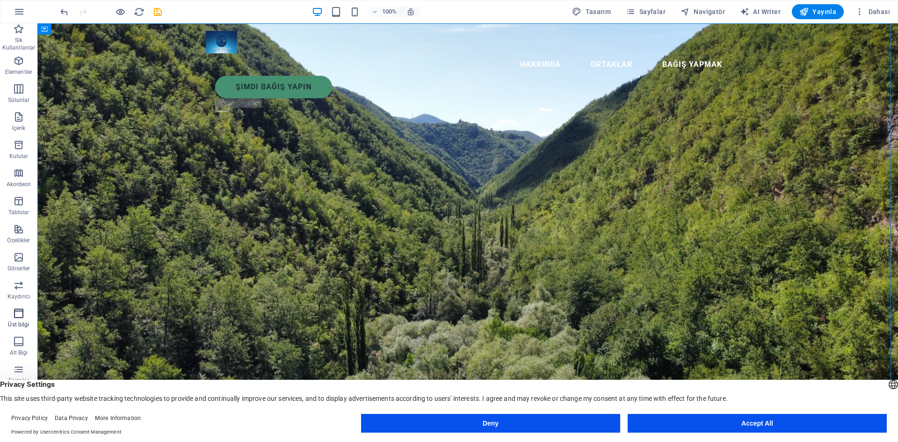 This screenshot has width=898, height=442. Describe the element at coordinates (64, 12) in the screenshot. I see `button: undo` at that location.